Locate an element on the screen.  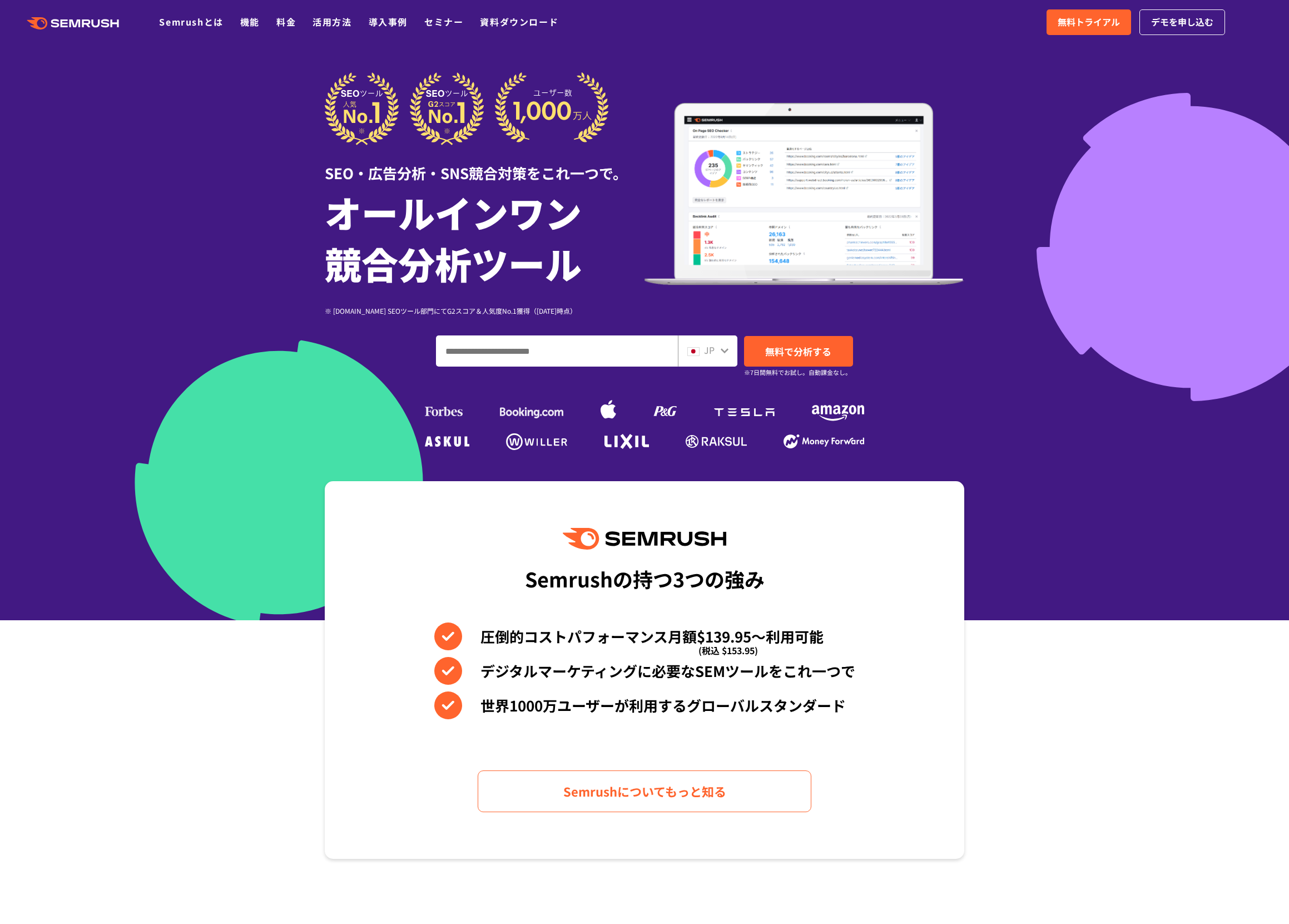
a: 資料ダウンロード is located at coordinates (519, 22).